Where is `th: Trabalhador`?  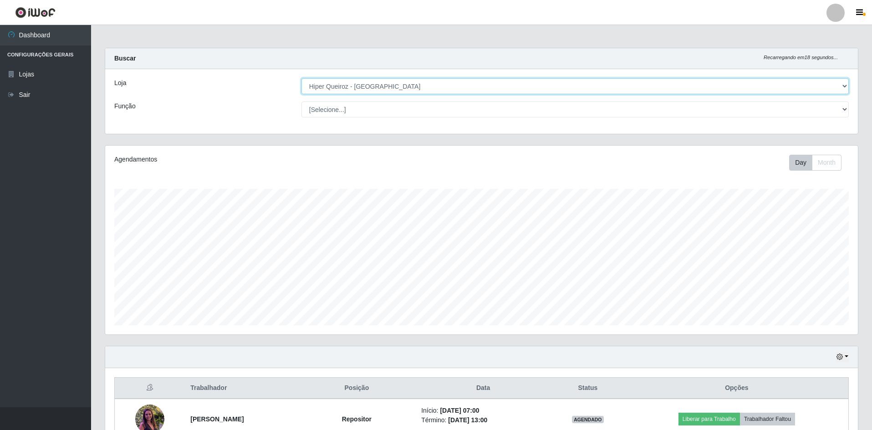 th: Trabalhador is located at coordinates (241, 389).